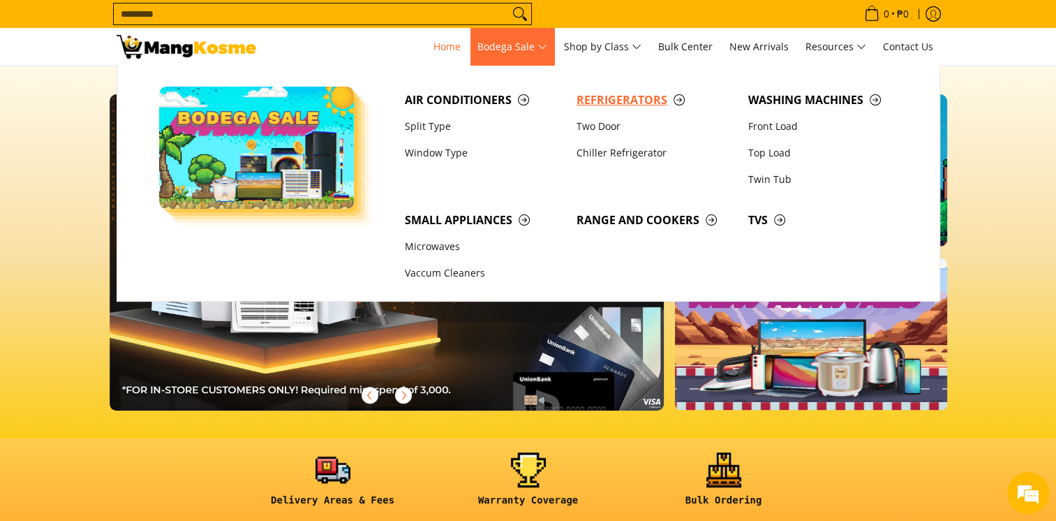 Image resolution: width=1056 pixels, height=521 pixels. What do you see at coordinates (484, 153) in the screenshot?
I see `a: Window Type` at bounding box center [484, 153].